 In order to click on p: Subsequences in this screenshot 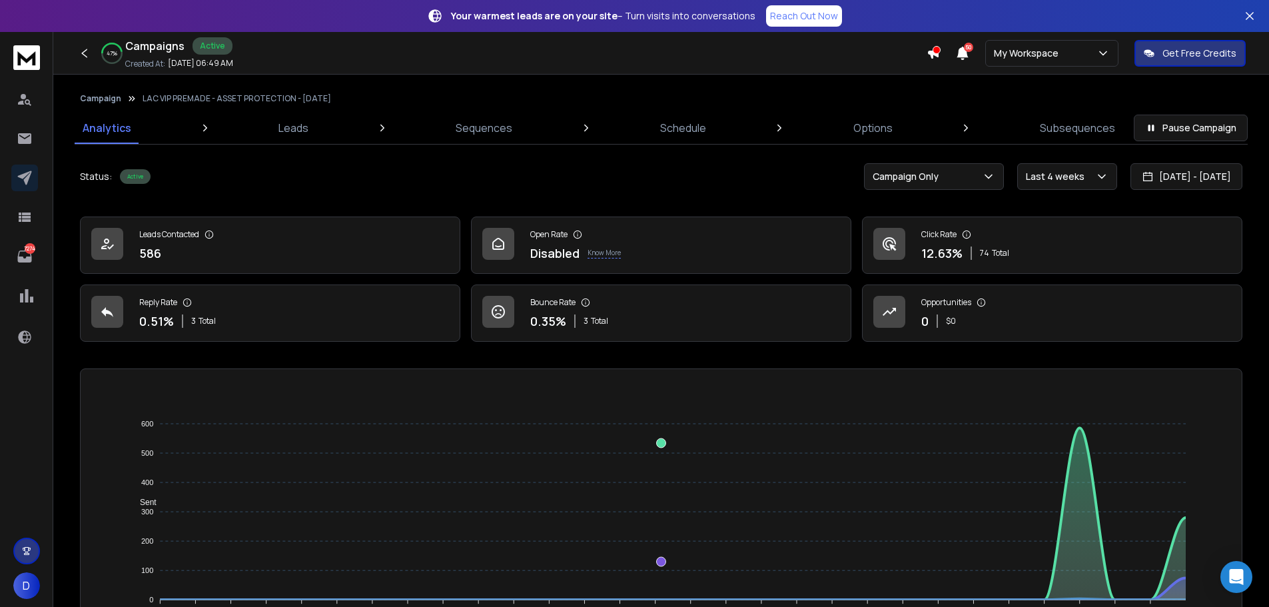, I will do `click(1077, 128)`.